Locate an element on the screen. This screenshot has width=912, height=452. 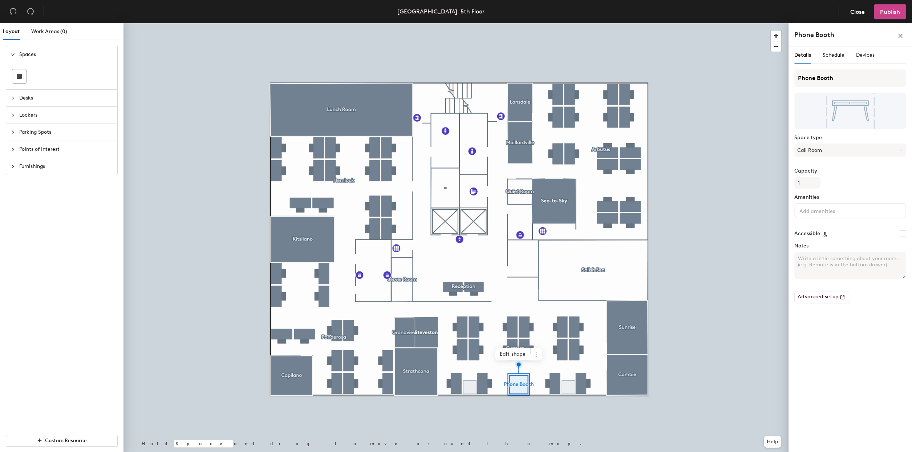
span: Lockers is located at coordinates (66, 115).